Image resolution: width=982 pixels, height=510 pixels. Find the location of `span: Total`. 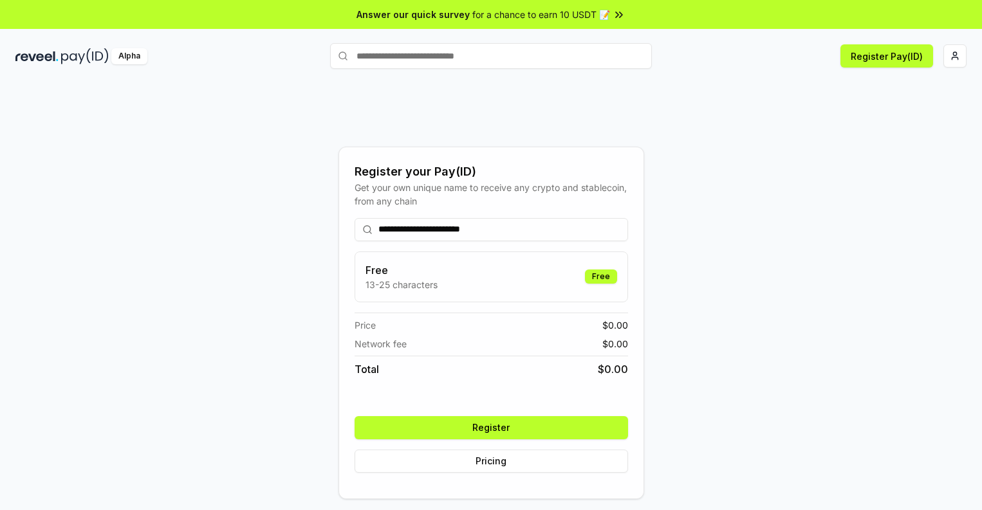

span: Total is located at coordinates (367, 369).